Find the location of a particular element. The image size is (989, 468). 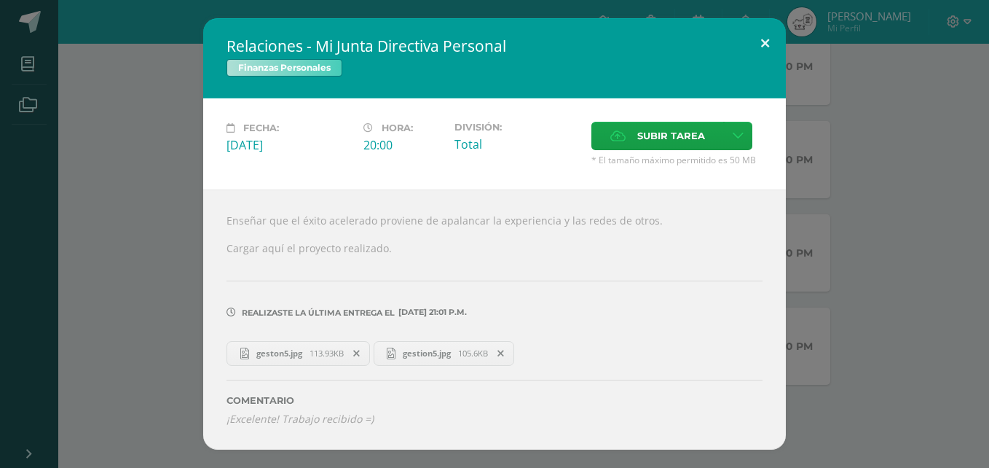

span: Subir tarea is located at coordinates (671, 136).